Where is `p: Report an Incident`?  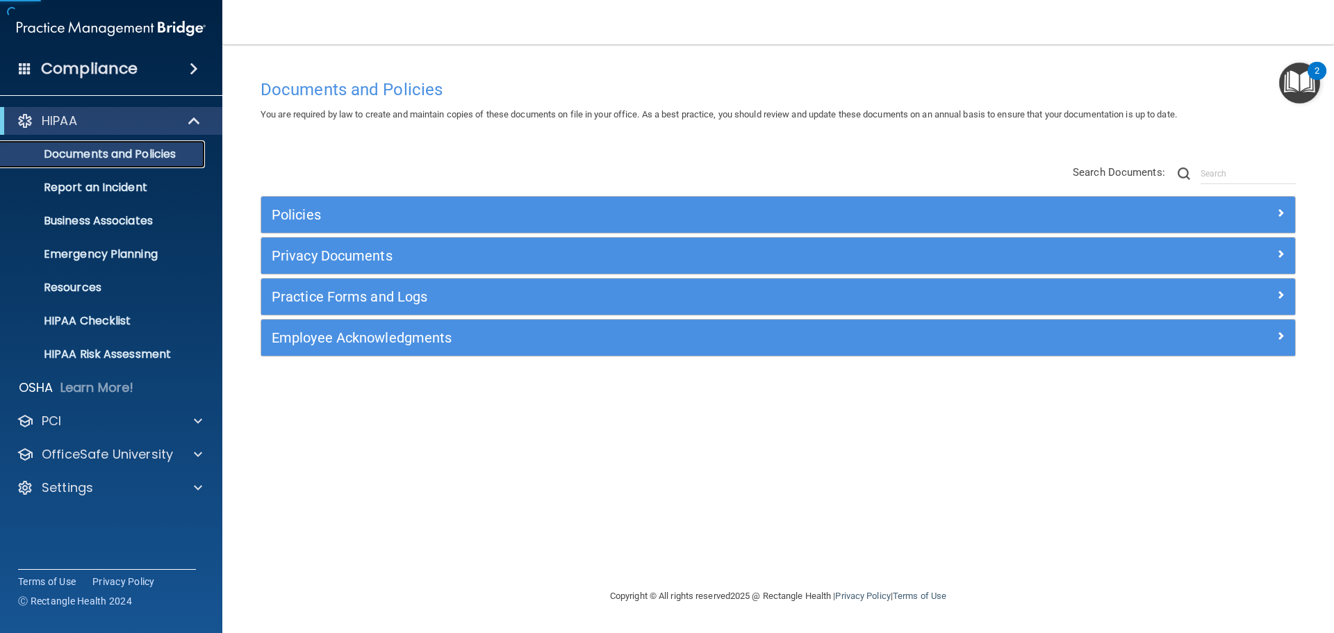 p: Report an Incident is located at coordinates (104, 188).